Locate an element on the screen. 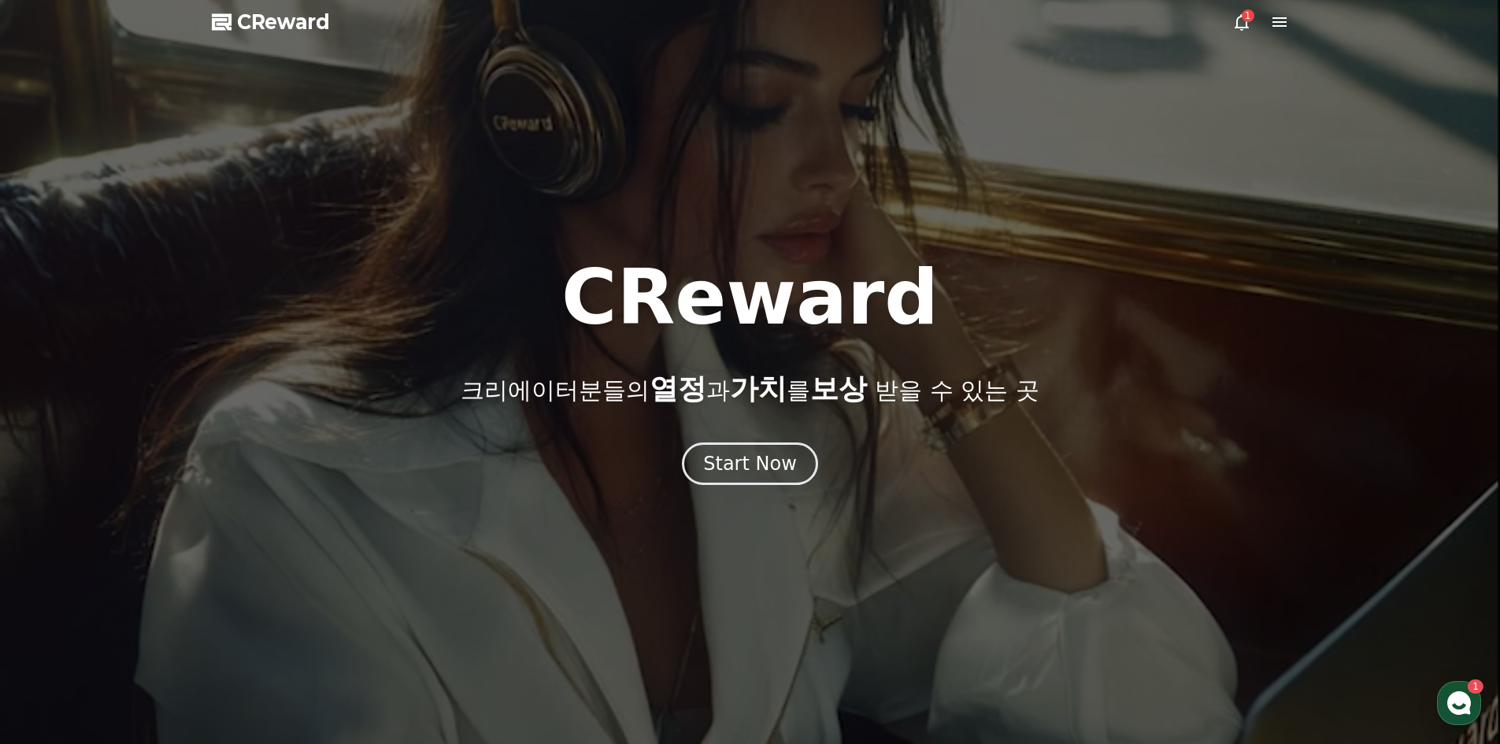 This screenshot has height=744, width=1500. a: CReward is located at coordinates (271, 22).